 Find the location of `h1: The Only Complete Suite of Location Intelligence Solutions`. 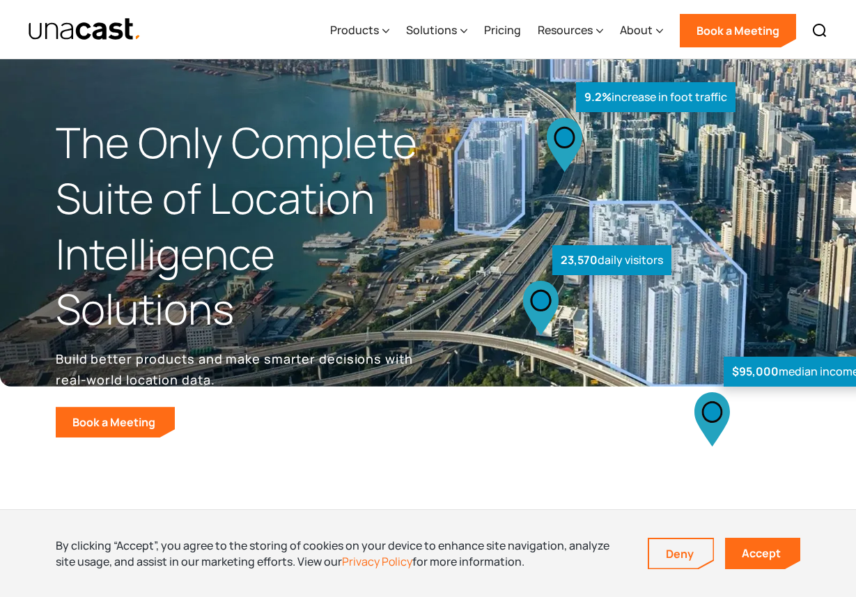

h1: The Only Complete Suite of Location Intelligence Solutions is located at coordinates (242, 226).